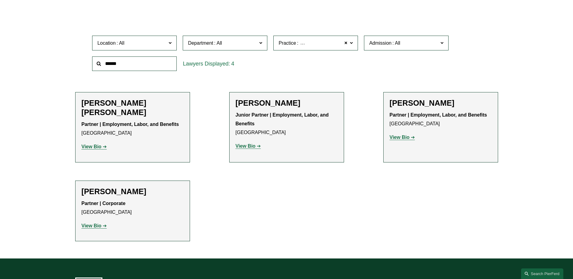 The height and width of the screenshot is (279, 573). I want to click on span: Practice, so click(287, 43).